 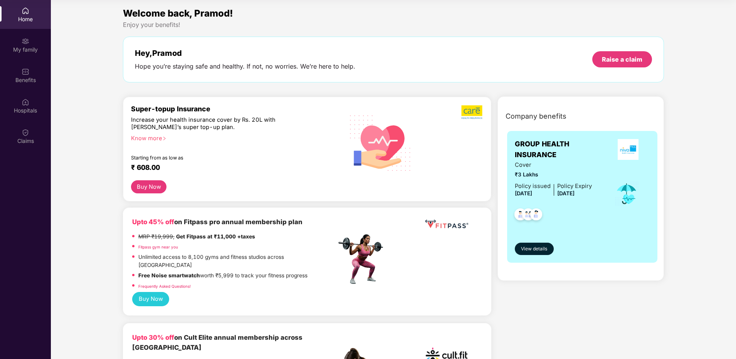 What do you see at coordinates (25, 72) in the screenshot?
I see `img: svg+xml;base64,PHN2ZyBpZD0iQmVuZWZpdHMiIHhtbG5zPSJodHRwOi8vd3d3LnczLm9yZy8yMDAwL3N2ZyIgd2lkdGg9Ij...` at bounding box center [25, 72].